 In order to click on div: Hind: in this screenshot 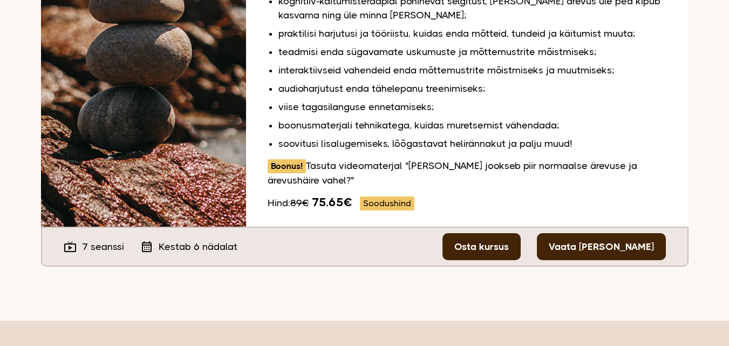, I will do `click(468, 203)`.